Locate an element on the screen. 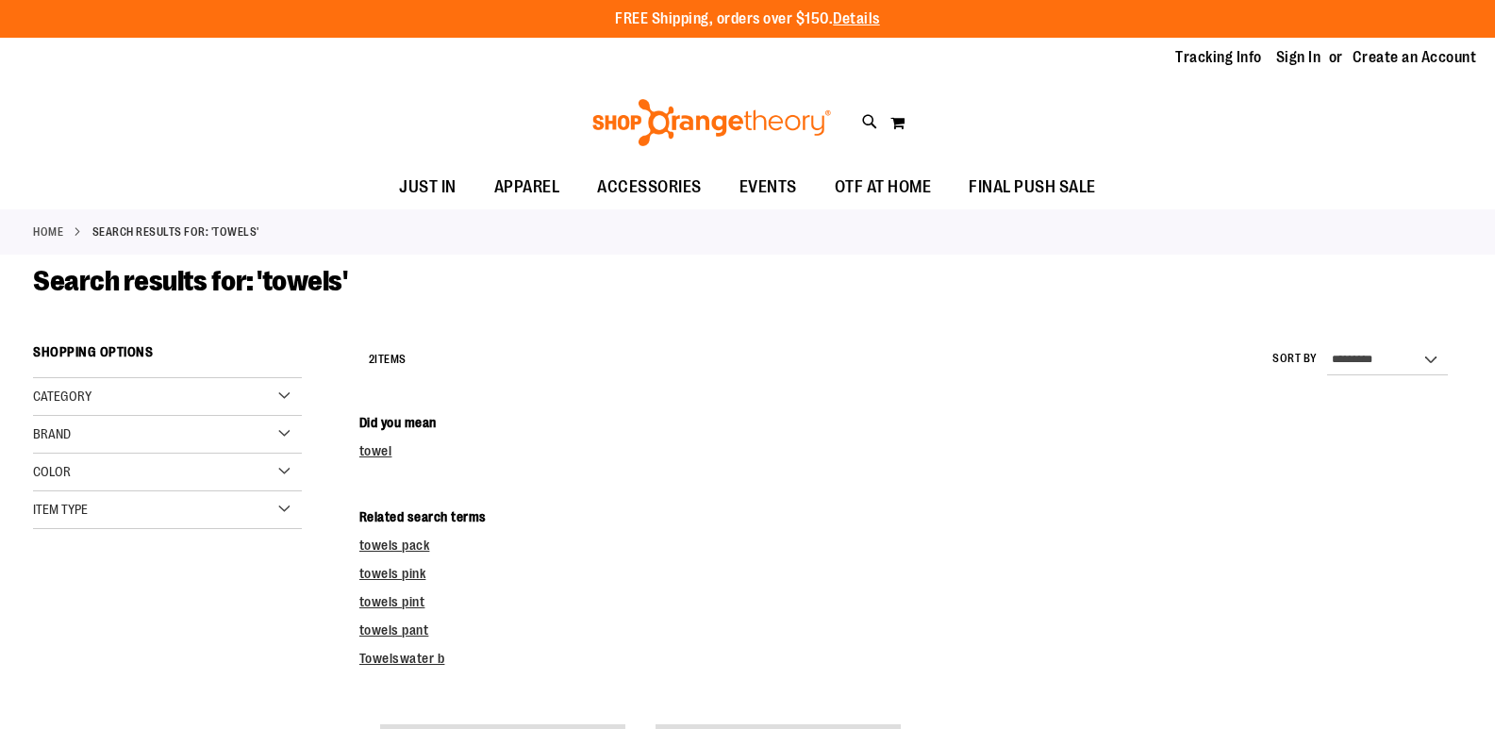 This screenshot has width=1495, height=729. span: 2 is located at coordinates (372, 359).